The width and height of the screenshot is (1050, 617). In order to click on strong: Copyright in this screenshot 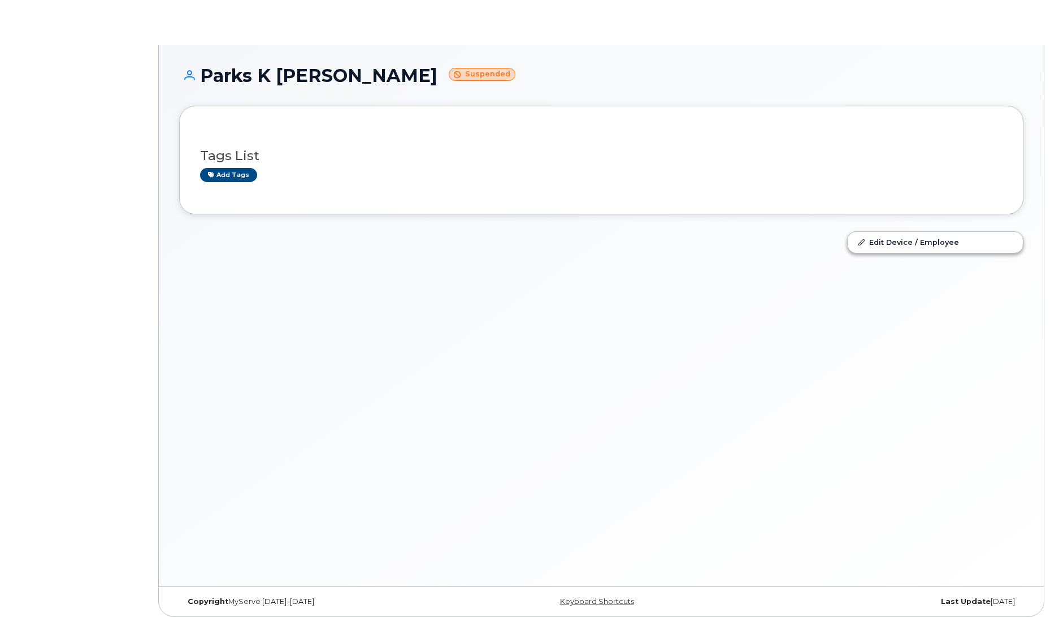, I will do `click(208, 601)`.